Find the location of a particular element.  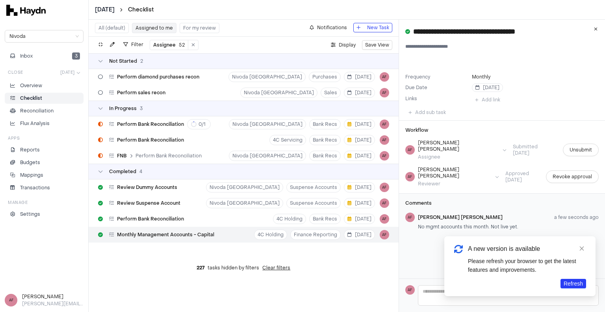

span: Display is located at coordinates (347, 45).